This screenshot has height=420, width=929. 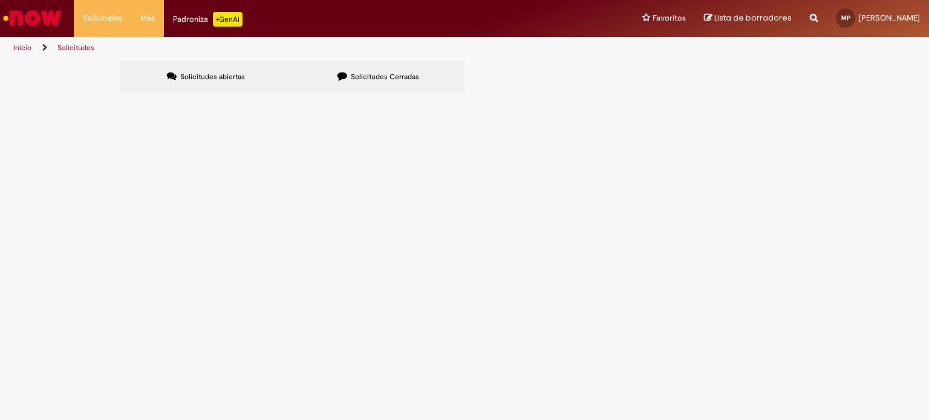 I want to click on div: Padroniza, so click(x=207, y=19).